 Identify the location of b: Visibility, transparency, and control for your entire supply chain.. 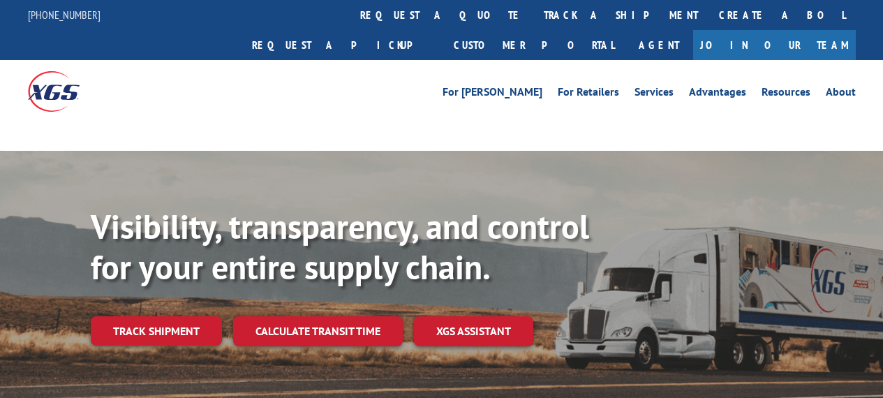
(340, 246).